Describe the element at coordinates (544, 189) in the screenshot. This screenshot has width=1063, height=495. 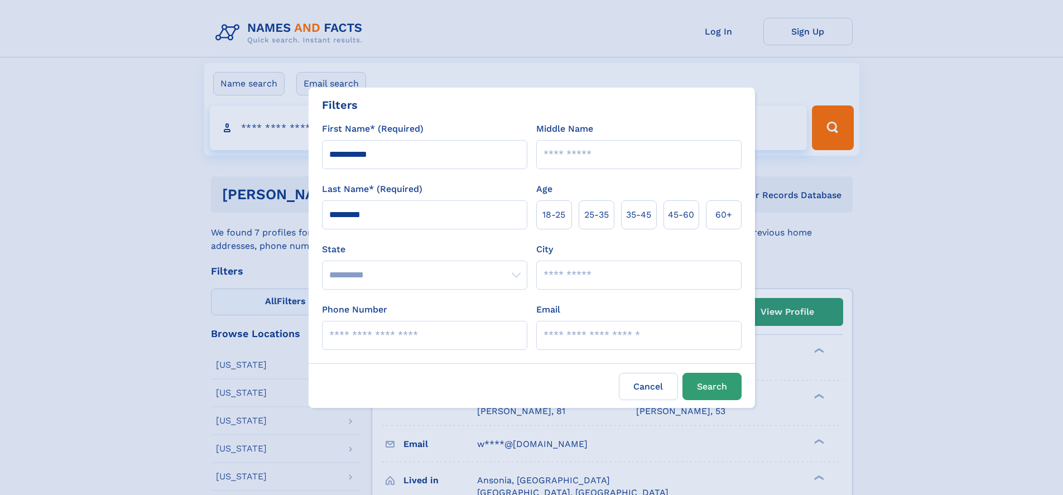
I see `label: Age` at that location.